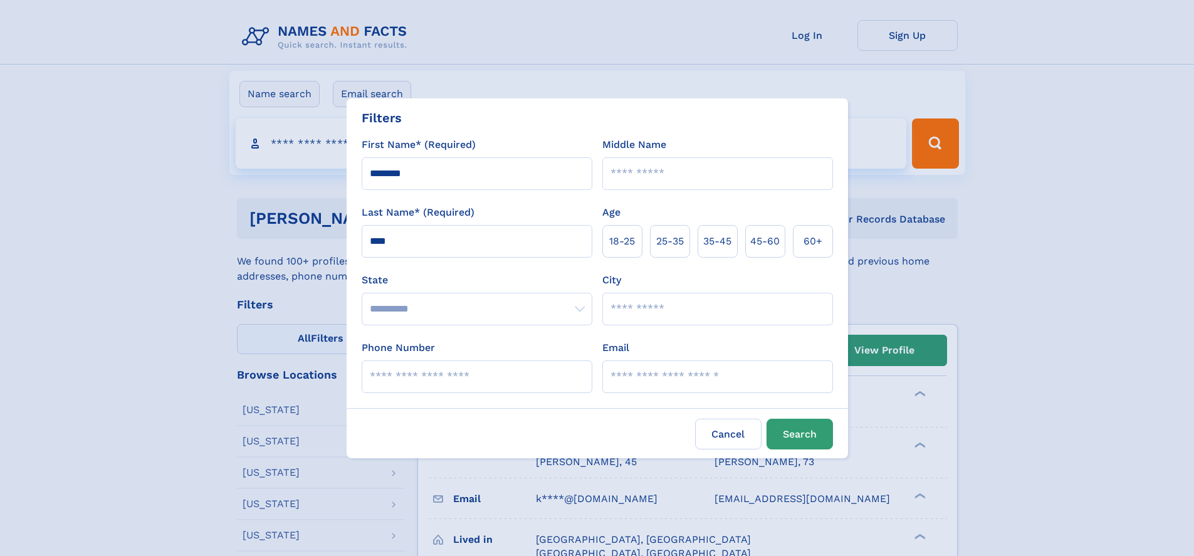  I want to click on label: Phone Number, so click(398, 348).